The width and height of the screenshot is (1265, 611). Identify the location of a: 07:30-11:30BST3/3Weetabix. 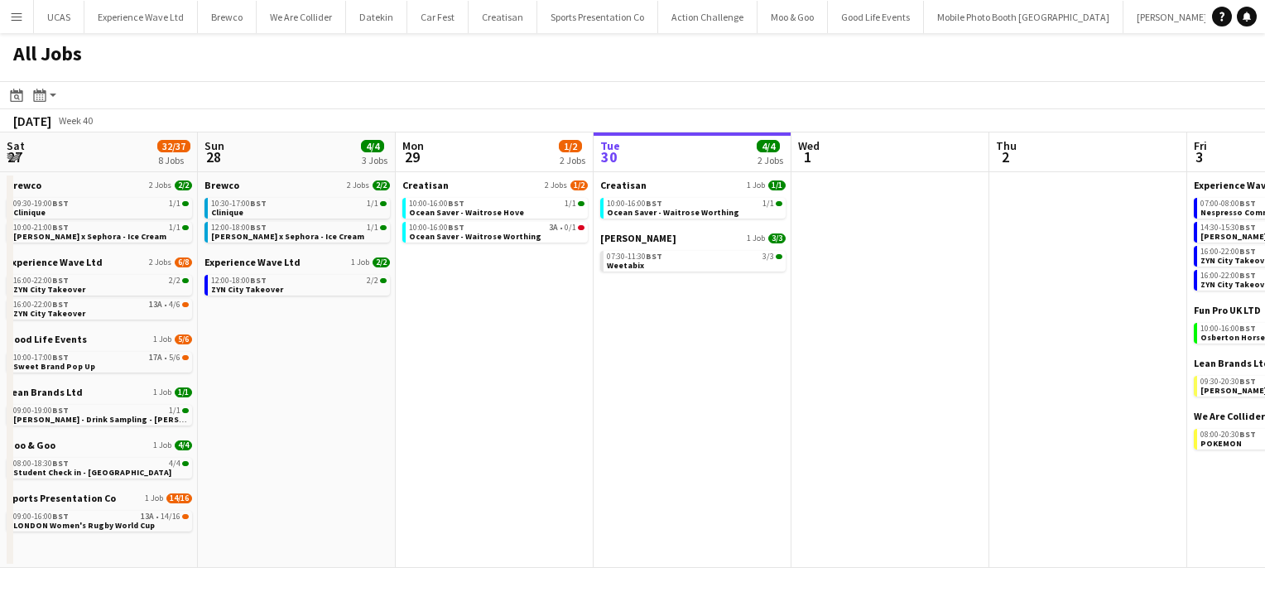
(694, 260).